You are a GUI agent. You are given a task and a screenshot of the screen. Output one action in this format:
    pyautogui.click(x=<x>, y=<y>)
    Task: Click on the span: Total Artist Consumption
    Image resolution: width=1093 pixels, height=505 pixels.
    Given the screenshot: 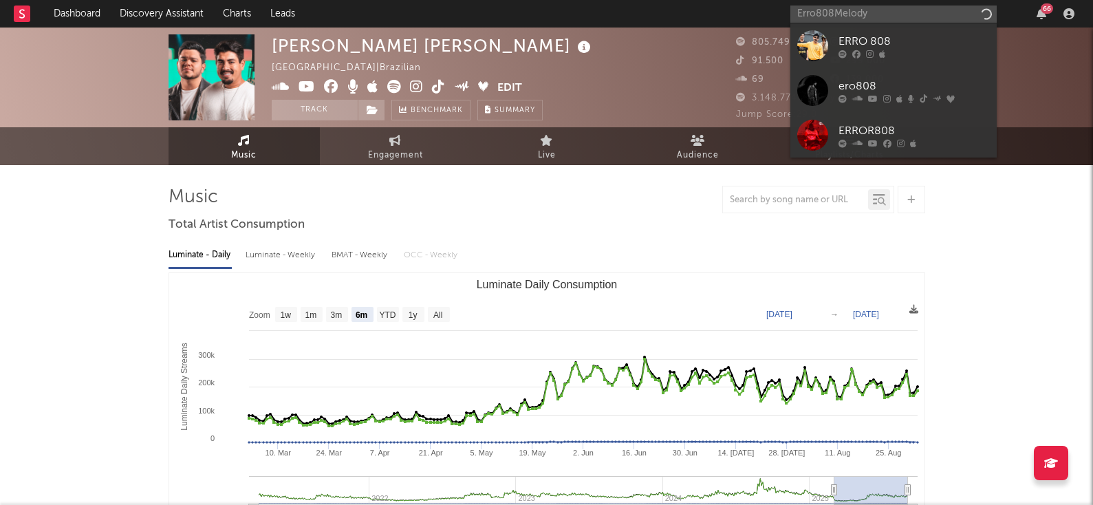 What is the action you would take?
    pyautogui.click(x=237, y=225)
    